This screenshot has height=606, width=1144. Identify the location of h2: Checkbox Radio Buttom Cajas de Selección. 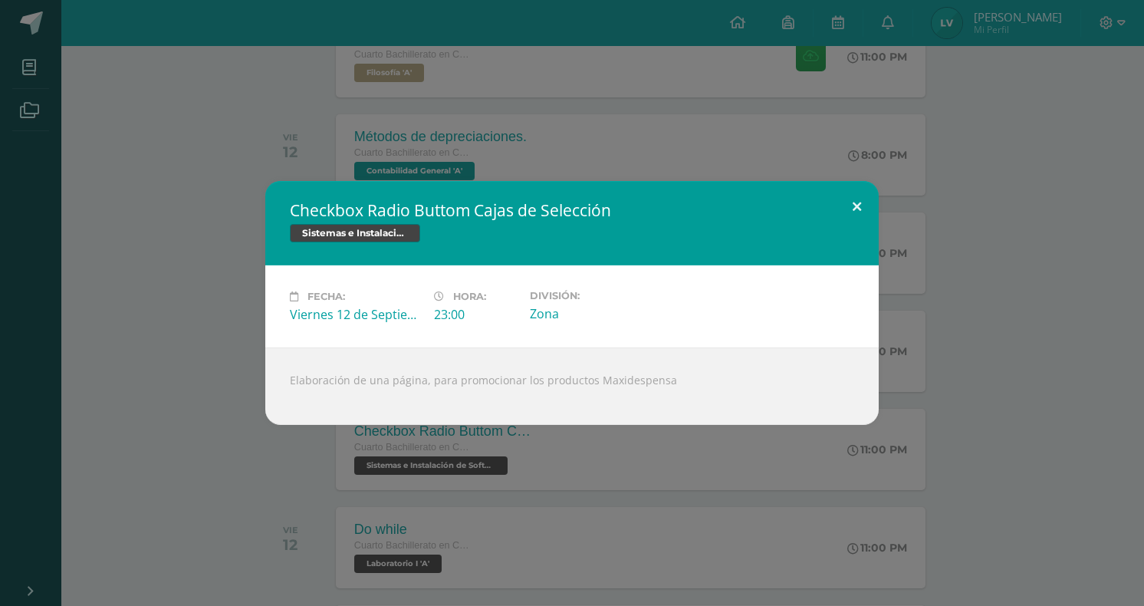
(572, 210).